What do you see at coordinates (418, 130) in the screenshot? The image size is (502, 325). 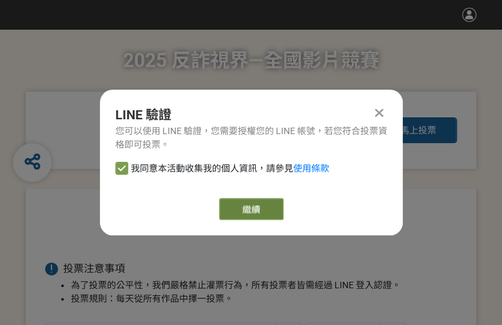 I see `span: 馬上投票` at bounding box center [418, 130].